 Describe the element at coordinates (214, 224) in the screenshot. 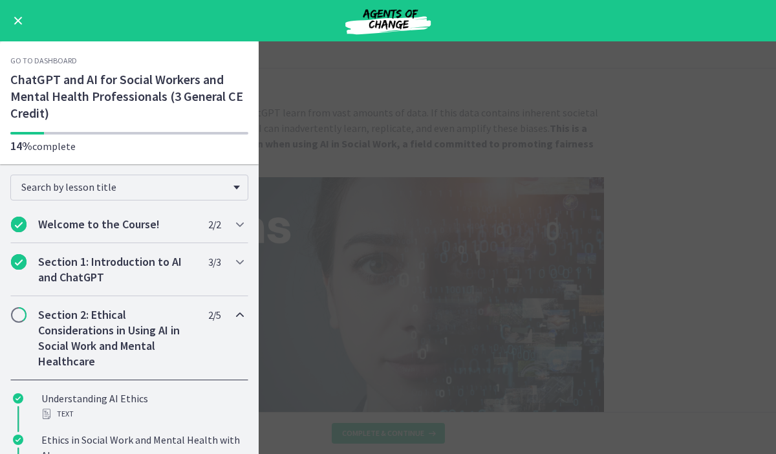

I see `span: 2 / 2` at that location.